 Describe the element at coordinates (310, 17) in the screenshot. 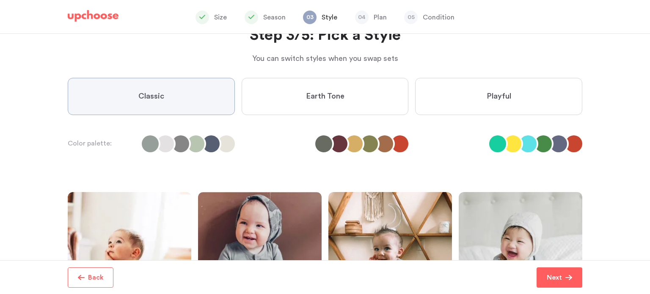

I see `span: 03` at that location.